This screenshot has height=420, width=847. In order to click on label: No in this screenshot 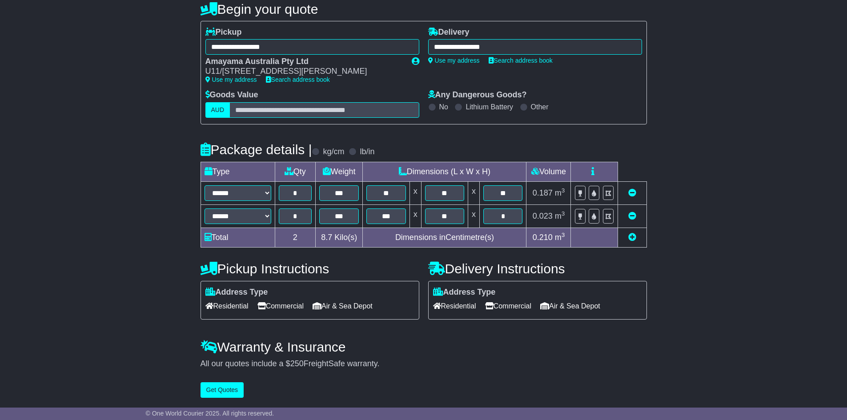, I will do `click(443, 107)`.